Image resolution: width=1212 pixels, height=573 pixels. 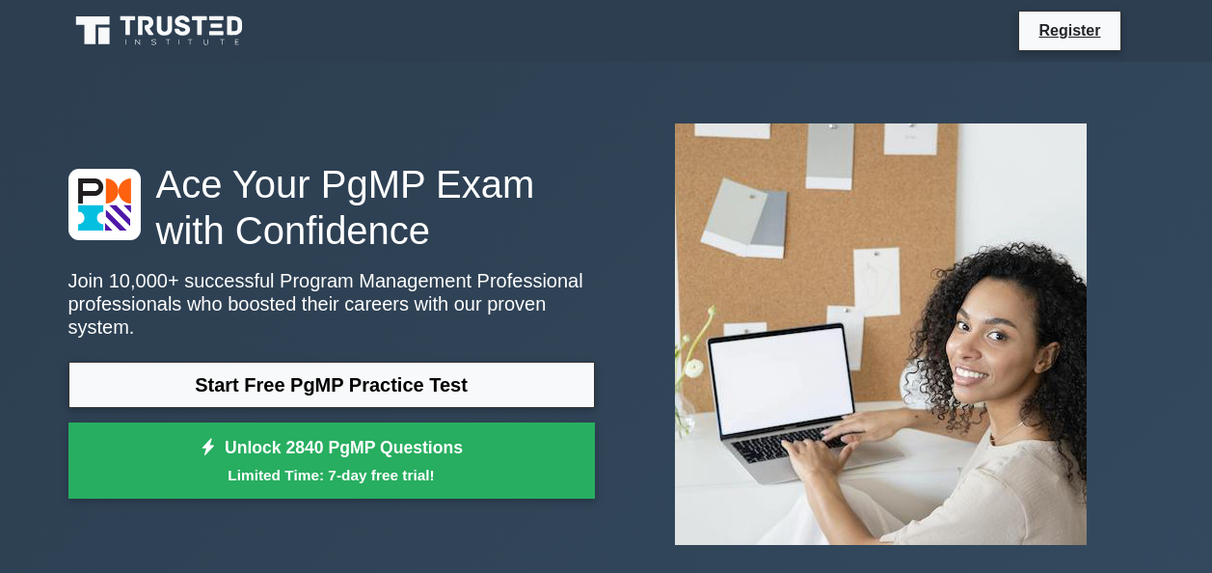 I want to click on a: Unlock 2840 PgMP QuestionsLimited Time: 7-day free trial!, so click(x=332, y=461).